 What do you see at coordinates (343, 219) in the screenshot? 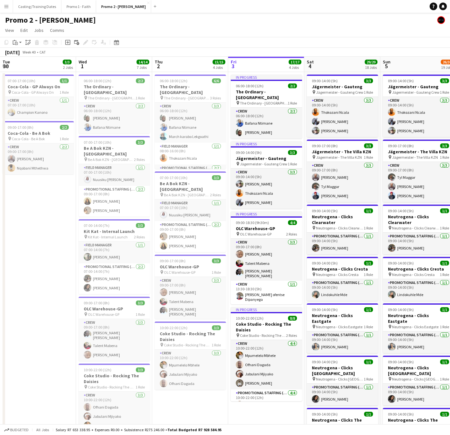
I see `h3: Neutrogena - Clicks Clearwater` at bounding box center [343, 219].